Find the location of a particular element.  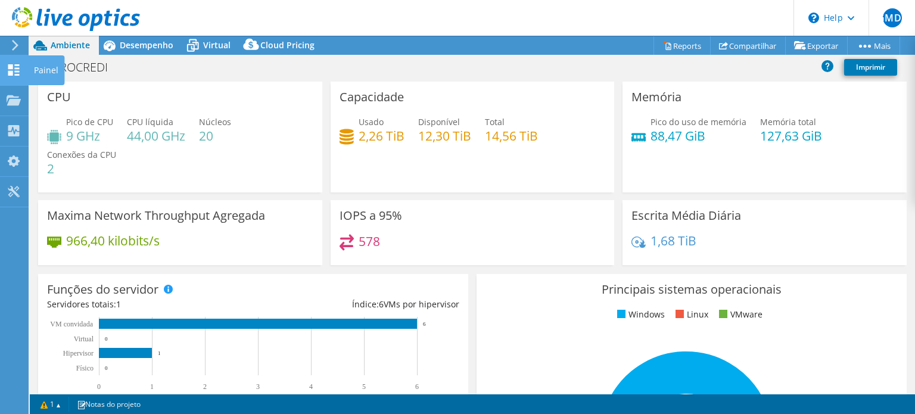

div: Painel is located at coordinates (46, 70).